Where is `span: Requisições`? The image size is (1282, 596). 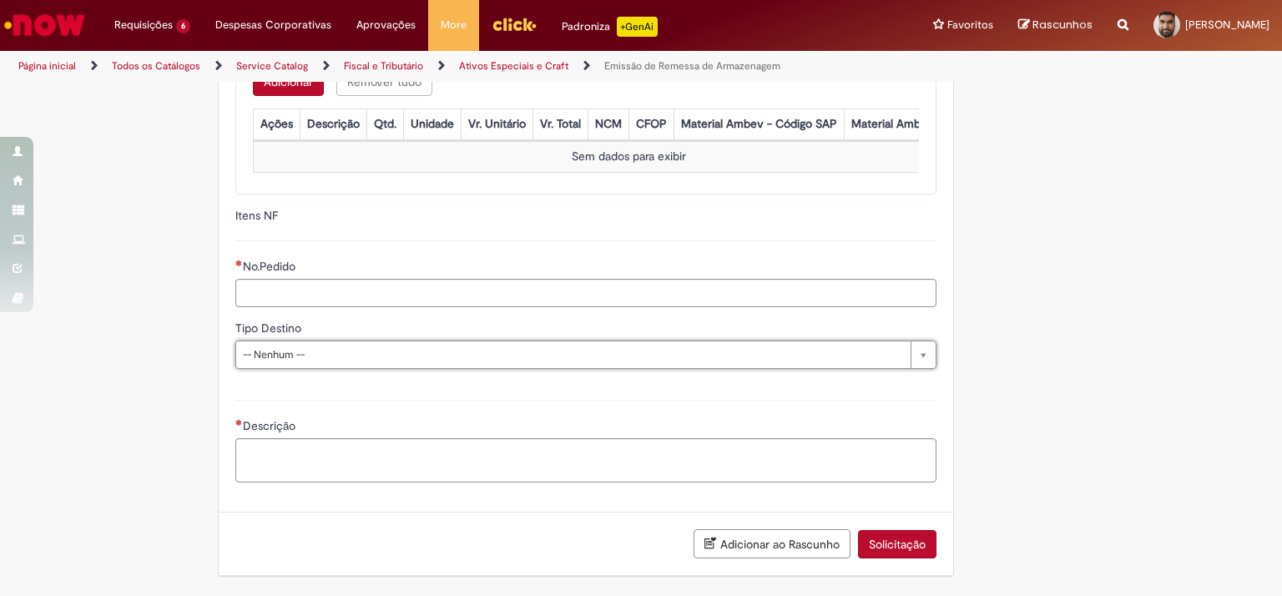
span: Requisições is located at coordinates (144, 25).